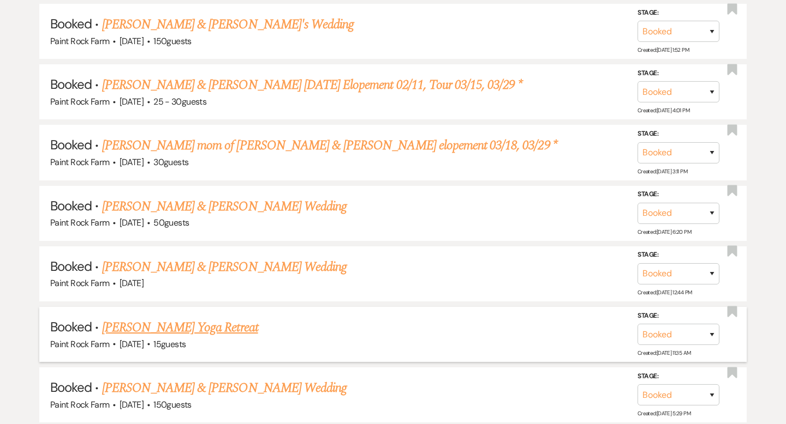  What do you see at coordinates (171, 223) in the screenshot?
I see `span: 50 guests` at bounding box center [171, 223].